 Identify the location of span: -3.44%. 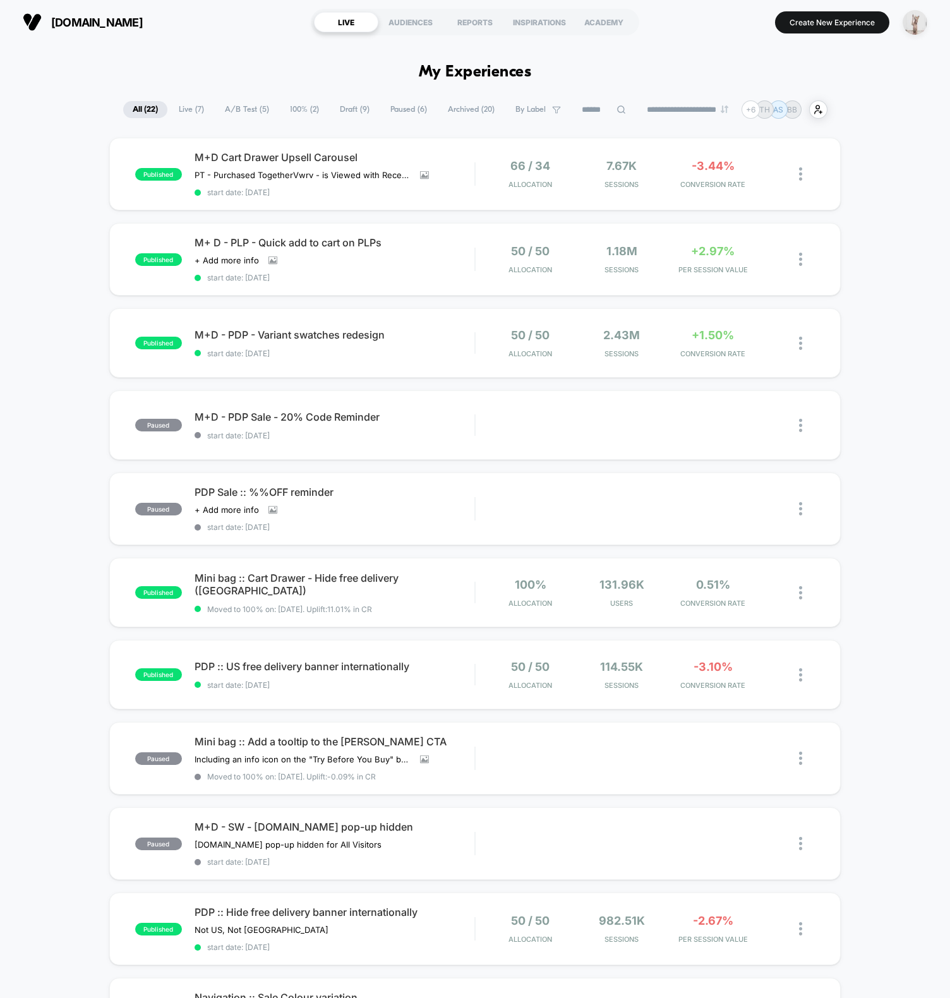
(713, 165).